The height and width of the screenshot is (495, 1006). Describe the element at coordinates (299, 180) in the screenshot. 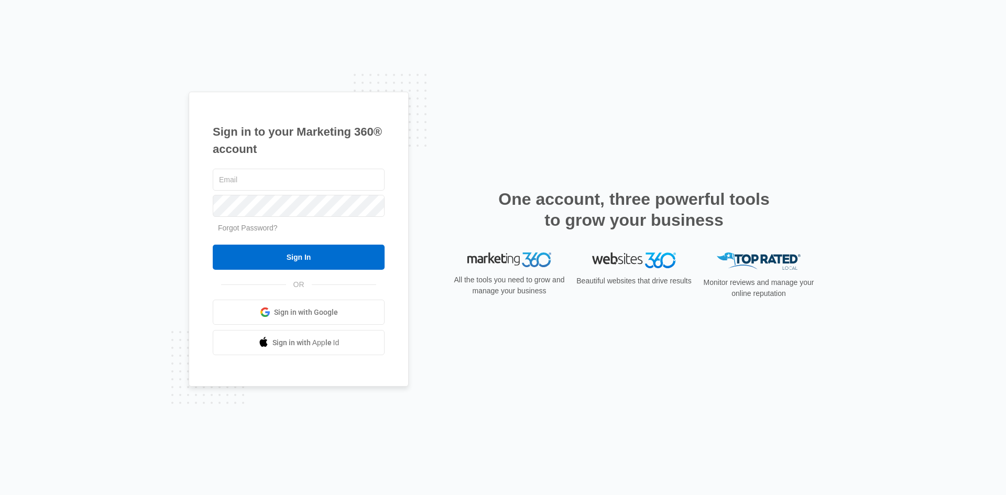

I see `input: Email` at that location.